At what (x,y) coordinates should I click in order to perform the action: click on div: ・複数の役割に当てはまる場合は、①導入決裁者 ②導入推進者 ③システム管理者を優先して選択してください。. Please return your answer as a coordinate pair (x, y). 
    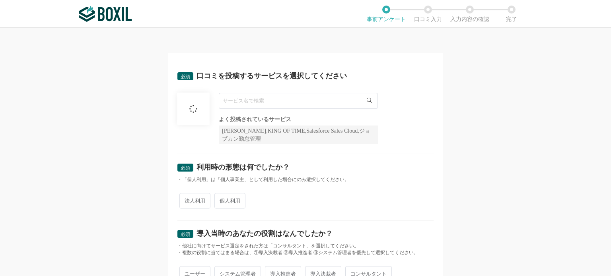
    Looking at the image, I should click on (305, 253).